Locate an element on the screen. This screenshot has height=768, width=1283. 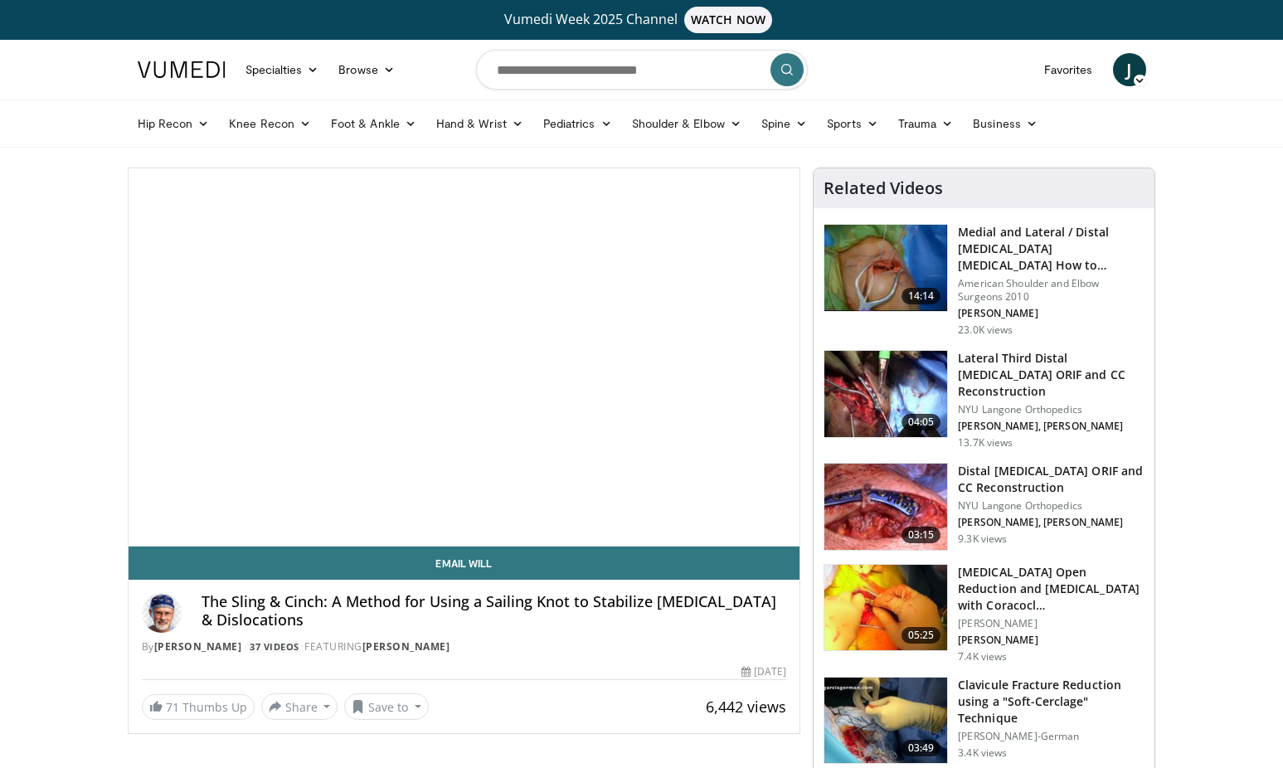
button: Save to is located at coordinates (386, 706).